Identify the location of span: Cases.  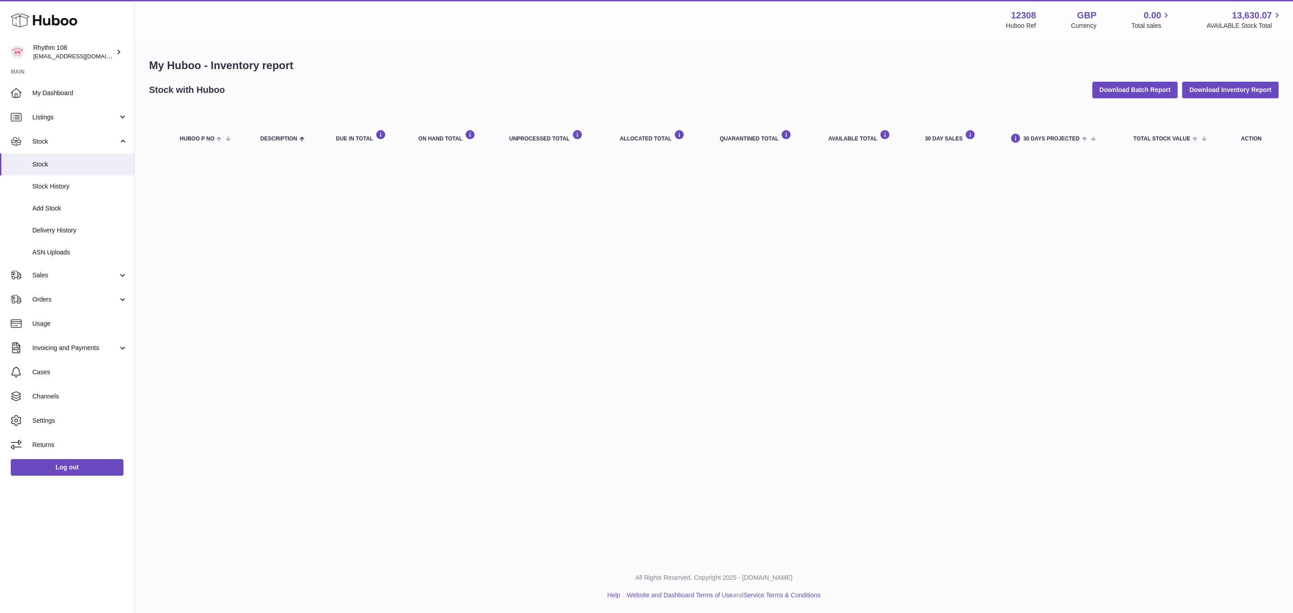
(80, 372).